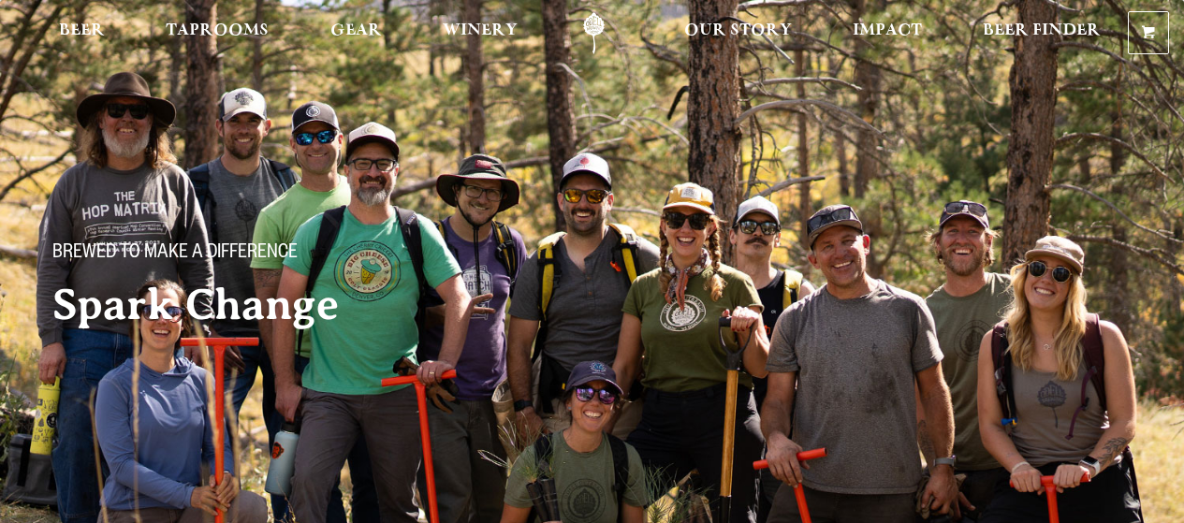 The image size is (1184, 523). What do you see at coordinates (81, 33) in the screenshot?
I see `a: Beer` at bounding box center [81, 33].